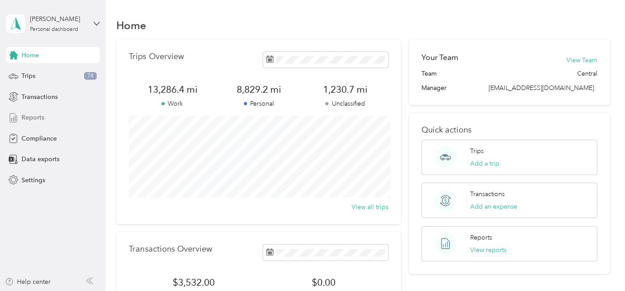  I want to click on h2: Your Team, so click(440, 57).